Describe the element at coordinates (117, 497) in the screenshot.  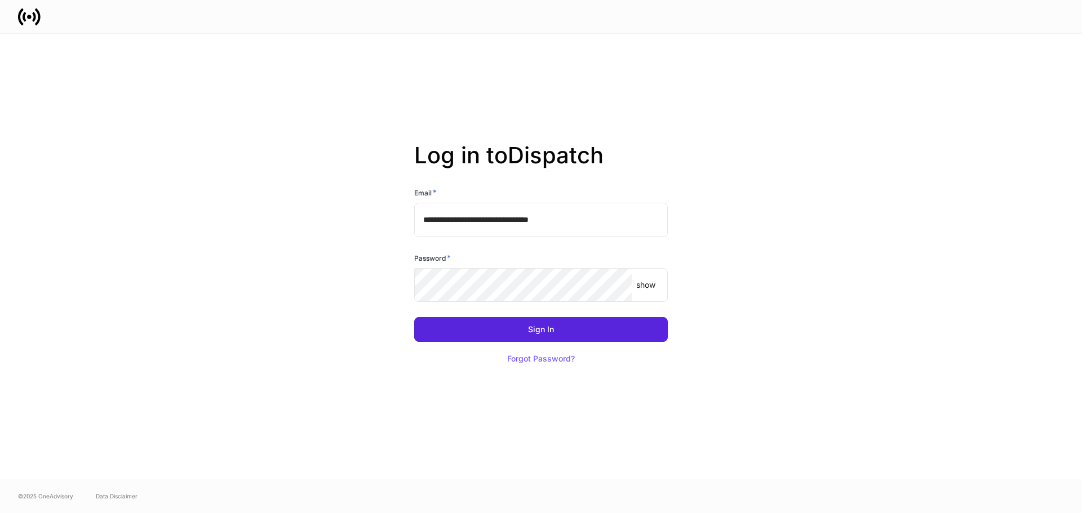
I see `a: Data Disclaimer` at that location.